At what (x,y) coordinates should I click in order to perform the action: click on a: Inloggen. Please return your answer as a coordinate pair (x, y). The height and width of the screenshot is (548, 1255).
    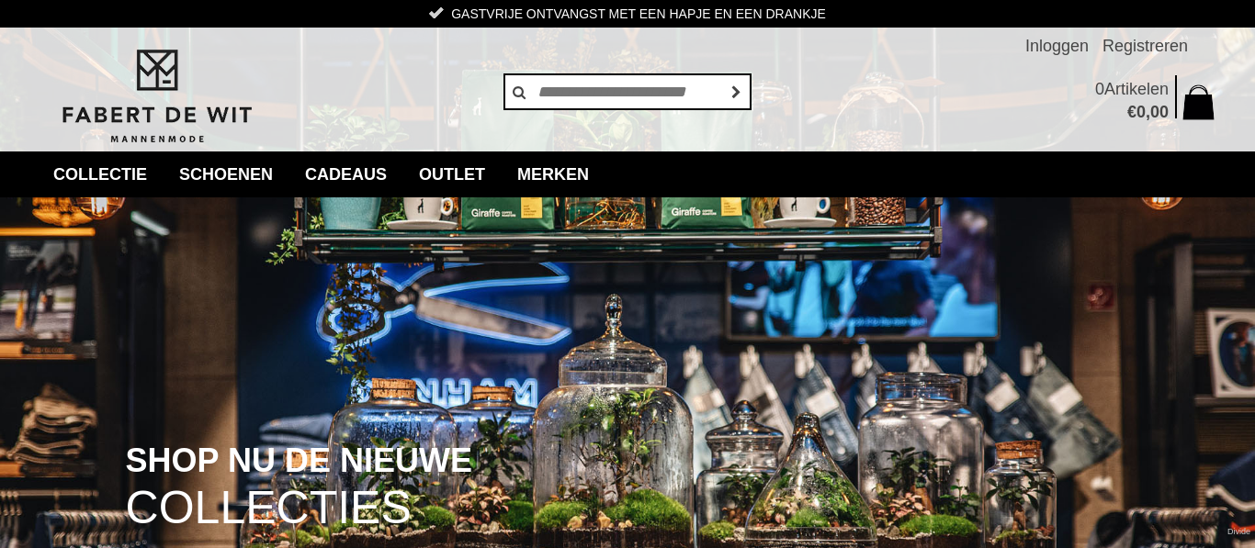
    Looking at the image, I should click on (1056, 46).